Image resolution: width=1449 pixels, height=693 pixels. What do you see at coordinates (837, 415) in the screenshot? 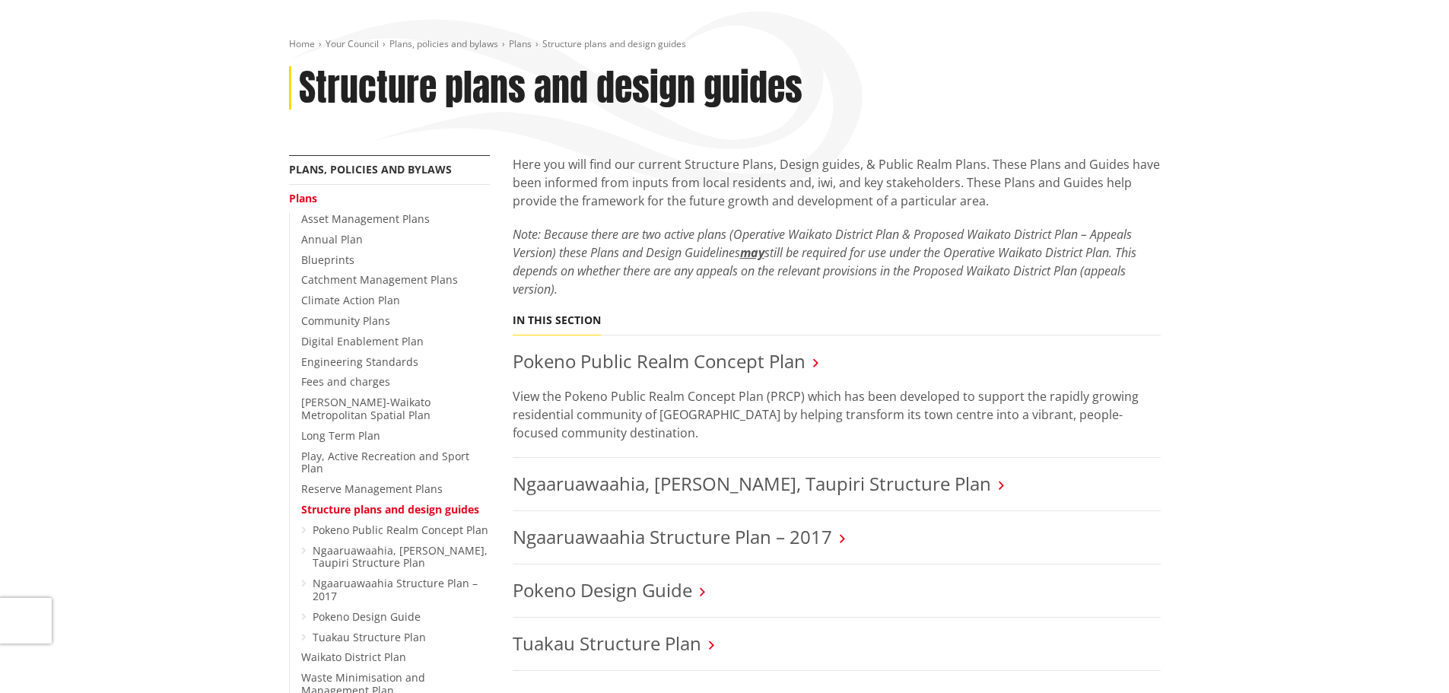
I see `p: View the Pokeno Public Realm Concept Plan (PRCP) which has been developed to support the rapidly ...` at bounding box center [837, 415].